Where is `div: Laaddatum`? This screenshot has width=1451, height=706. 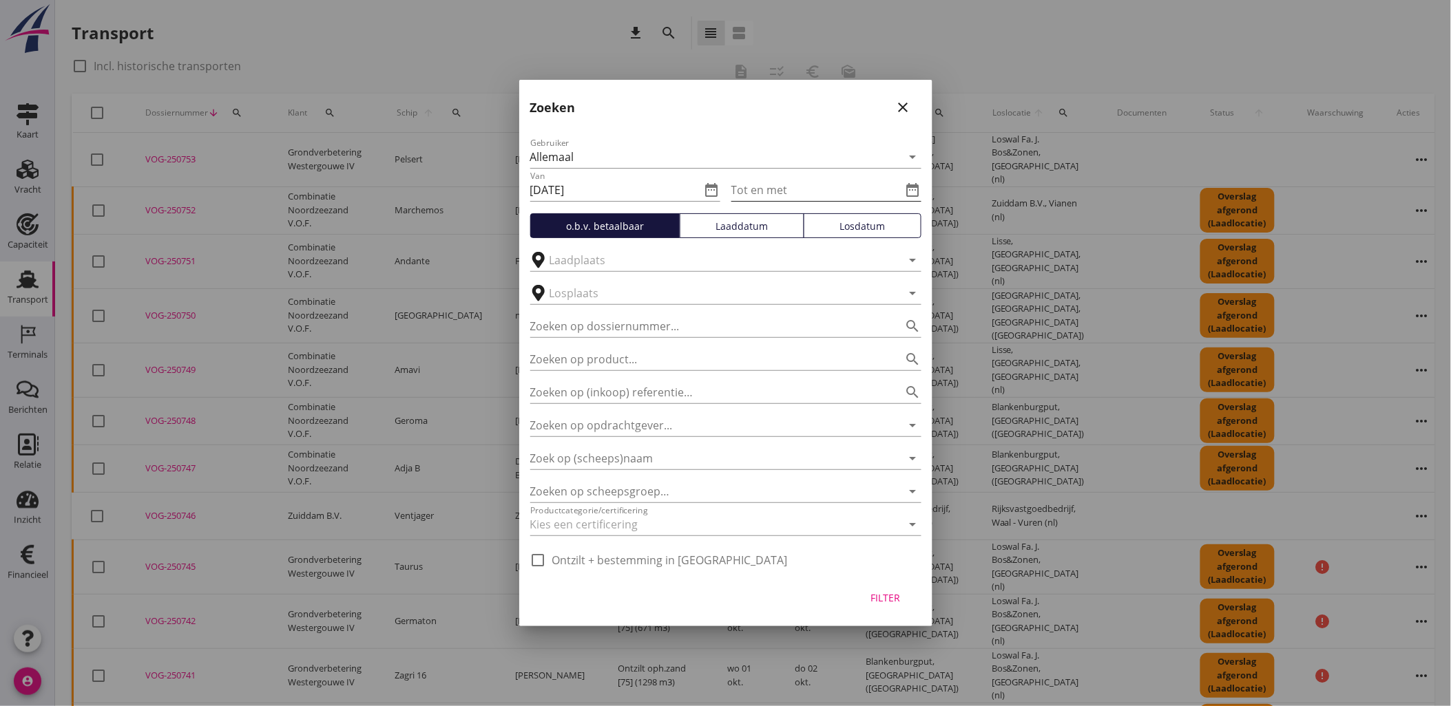 div: Laaddatum is located at coordinates (742, 226).